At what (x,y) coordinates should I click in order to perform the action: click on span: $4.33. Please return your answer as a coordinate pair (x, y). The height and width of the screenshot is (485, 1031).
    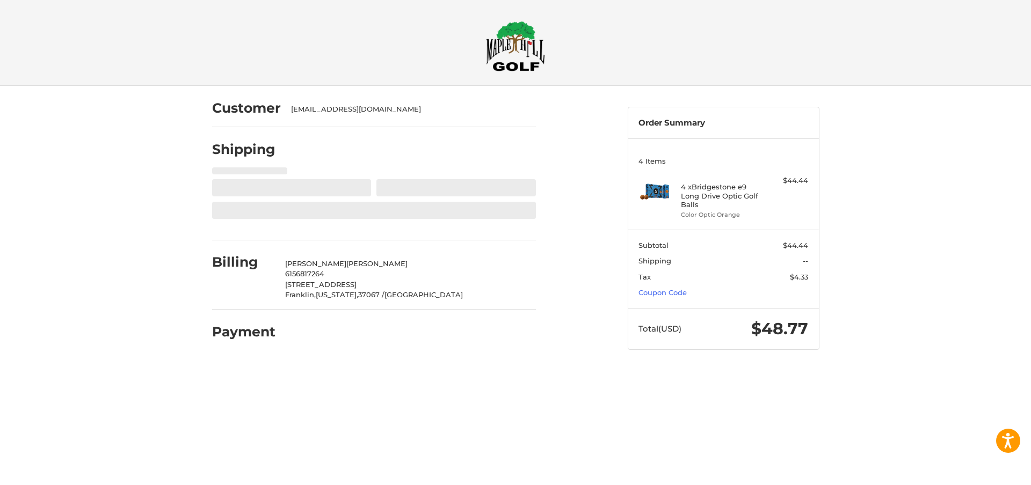
    Looking at the image, I should click on (799, 277).